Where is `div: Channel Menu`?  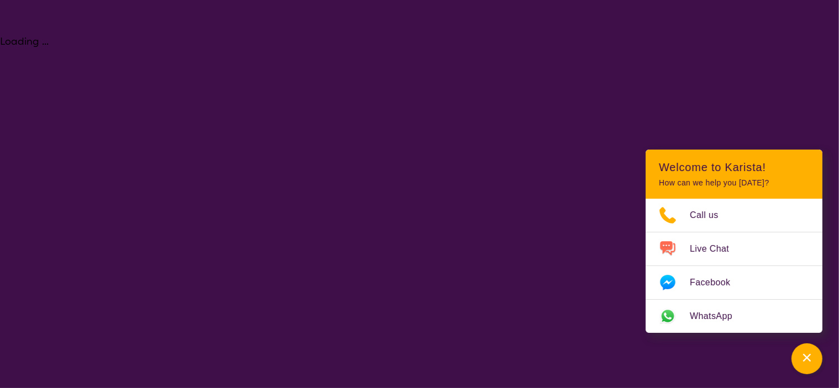
div: Channel Menu is located at coordinates (734, 241).